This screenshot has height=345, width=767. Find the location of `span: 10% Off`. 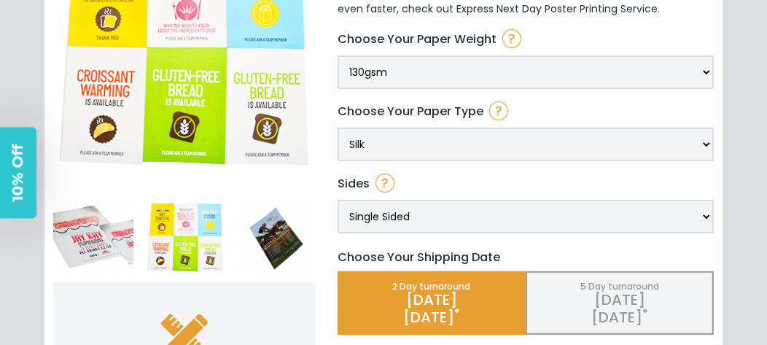

span: 10% Off is located at coordinates (17, 172).